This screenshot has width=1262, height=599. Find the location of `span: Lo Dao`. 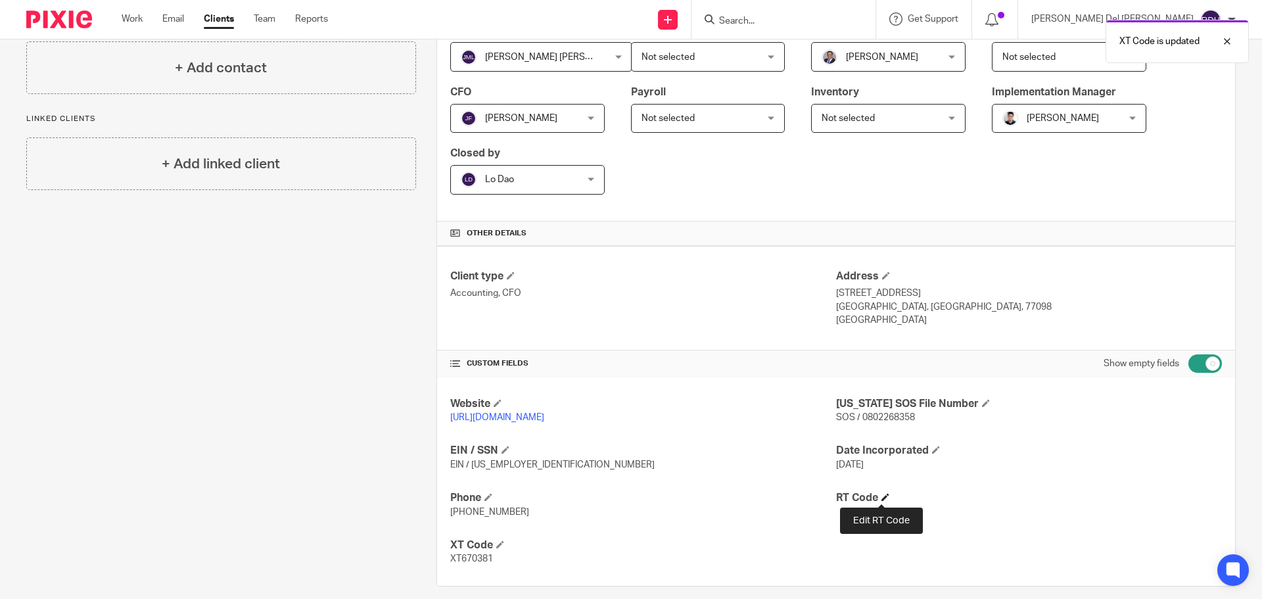

span: Lo Dao is located at coordinates (499, 179).